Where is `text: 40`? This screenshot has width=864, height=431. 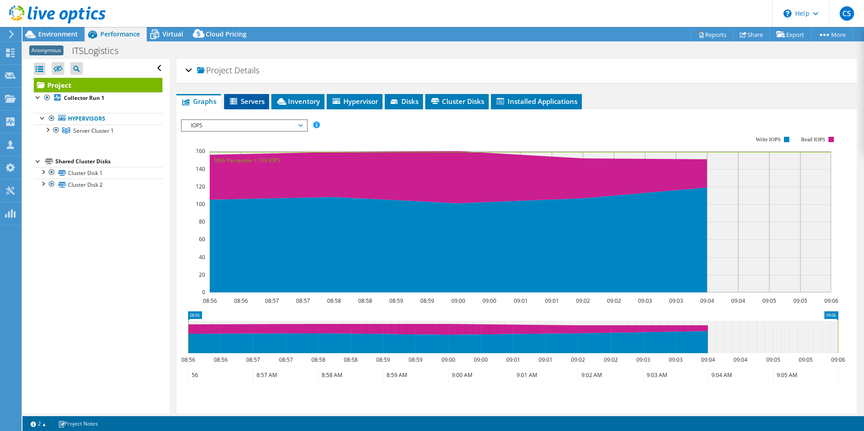
text: 40 is located at coordinates (202, 257).